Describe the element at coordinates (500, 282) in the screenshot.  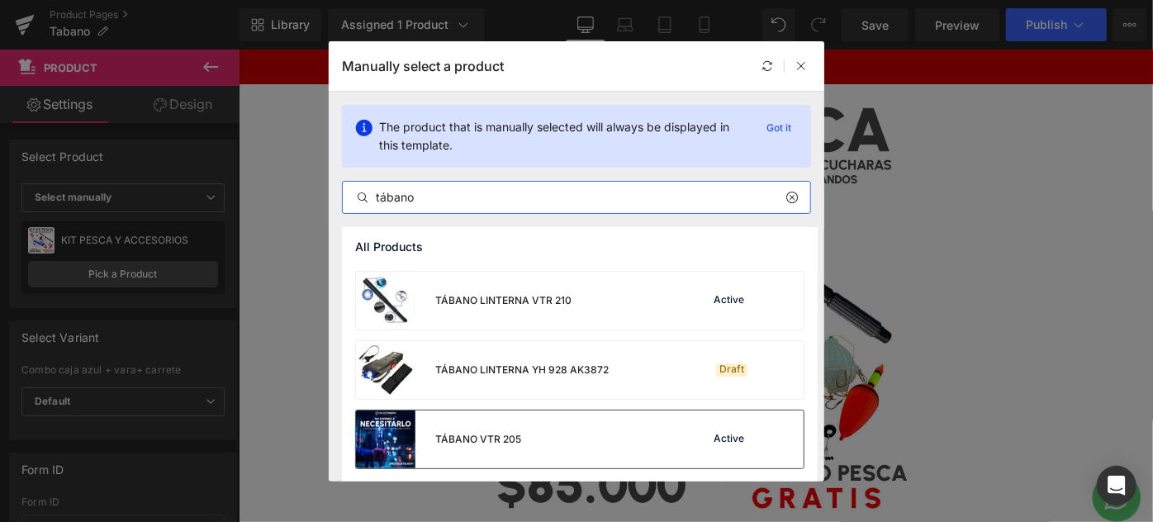
I see `img: KIT PESCA Y ACCESORIOS` at that location.